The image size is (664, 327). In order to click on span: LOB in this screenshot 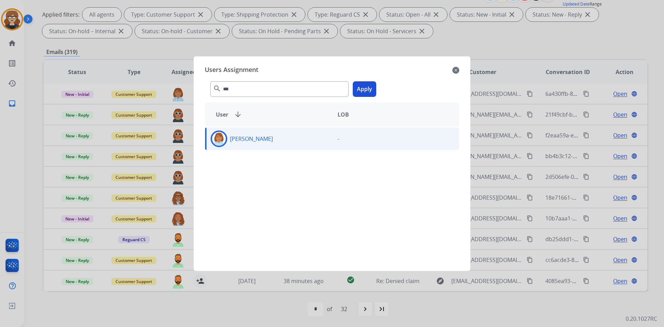, I will do `click(343, 114)`.